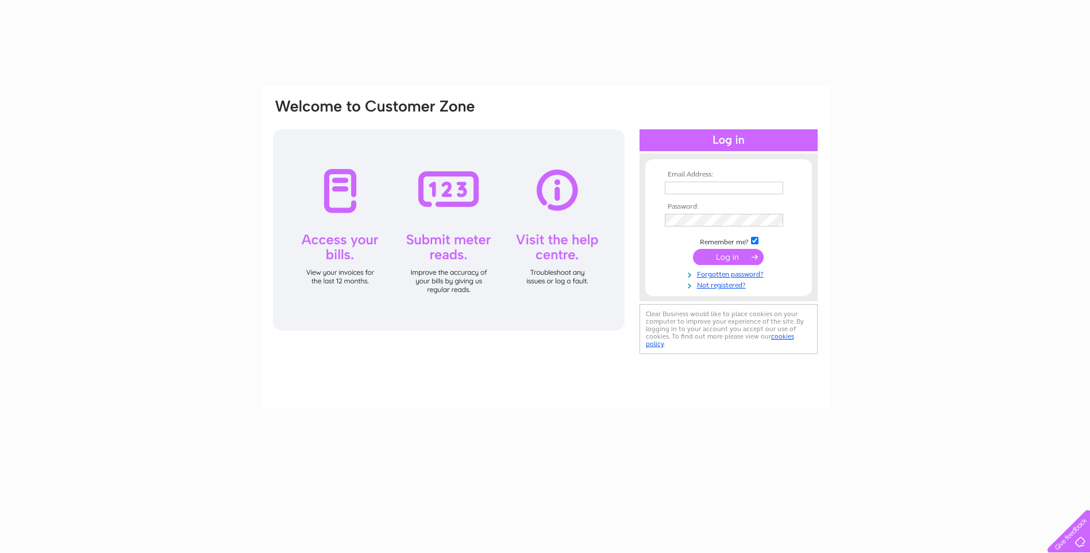 The width and height of the screenshot is (1090, 553). What do you see at coordinates (729, 175) in the screenshot?
I see `th: Email Address:` at bounding box center [729, 175].